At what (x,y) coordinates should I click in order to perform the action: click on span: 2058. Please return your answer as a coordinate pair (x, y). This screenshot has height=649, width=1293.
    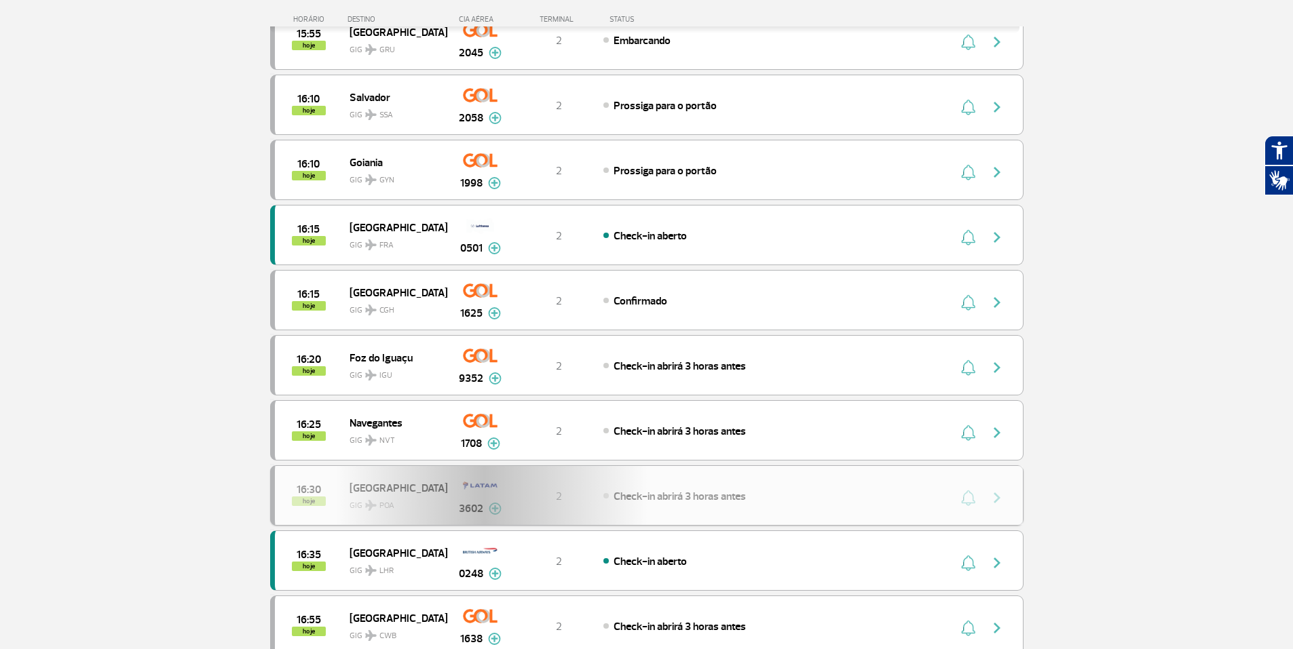
    Looking at the image, I should click on (471, 118).